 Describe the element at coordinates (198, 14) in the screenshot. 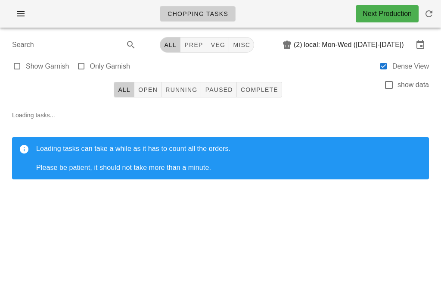

I see `a: Chopping Tasks` at that location.